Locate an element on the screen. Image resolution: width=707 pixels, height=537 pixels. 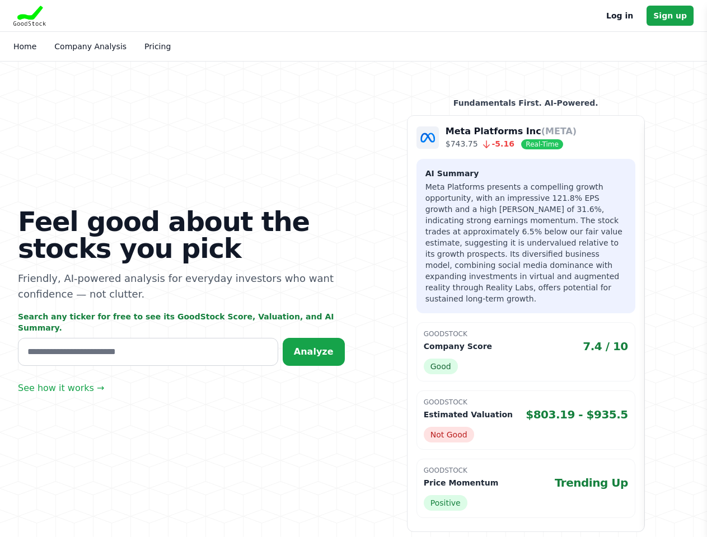
button: Analyze is located at coordinates (313, 352).